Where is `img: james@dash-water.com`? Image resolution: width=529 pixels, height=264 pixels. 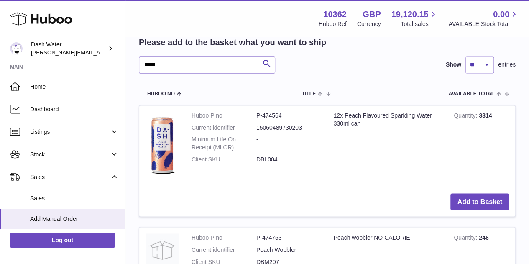 img: james@dash-water.com is located at coordinates (16, 49).